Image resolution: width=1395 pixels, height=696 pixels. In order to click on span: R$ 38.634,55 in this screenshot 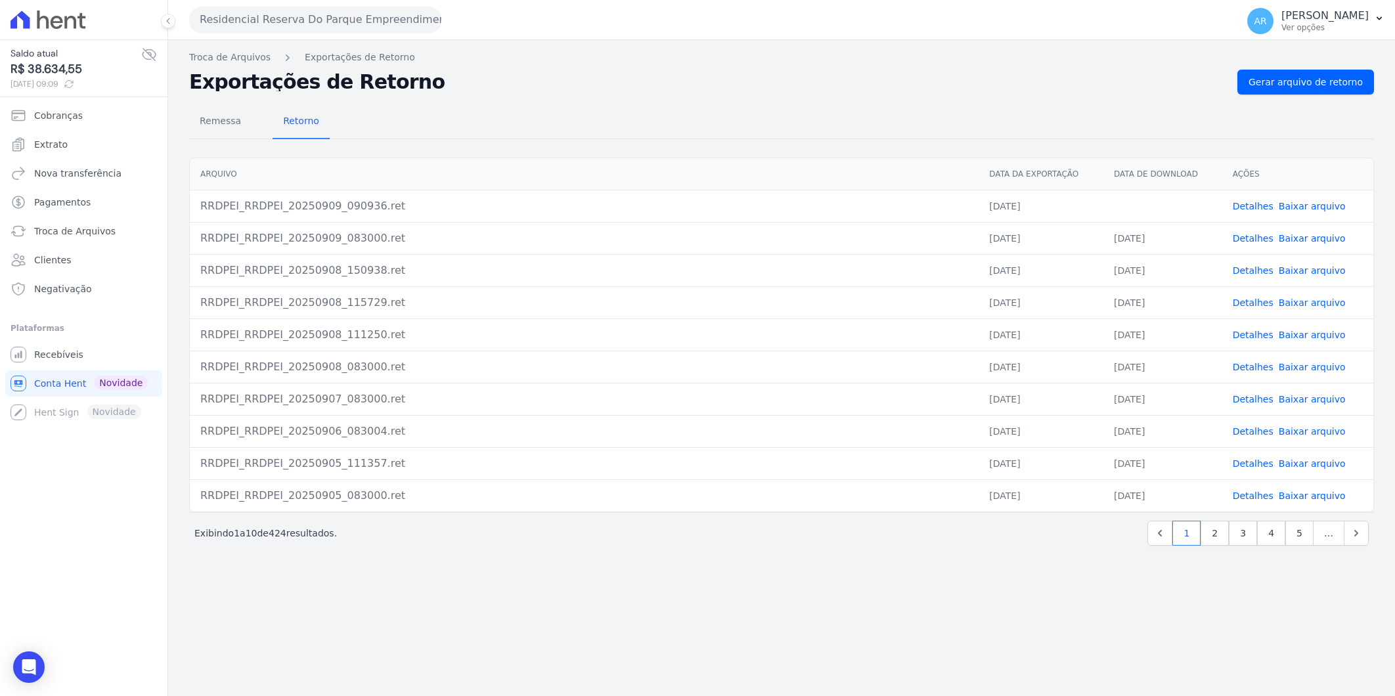, I will do `click(76, 69)`.